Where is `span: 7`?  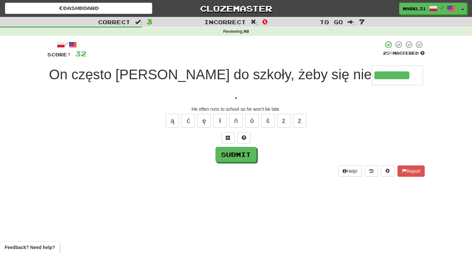 span: 7 is located at coordinates (362, 22).